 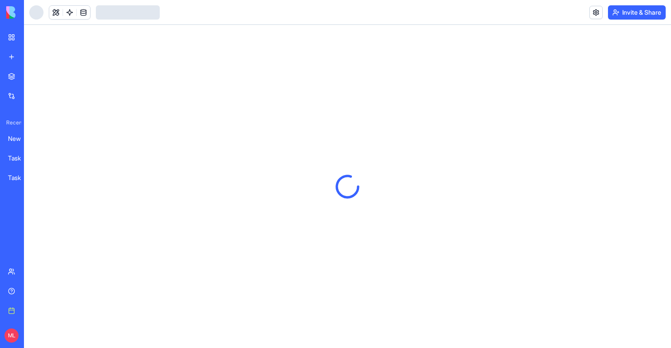 I want to click on span: Recent, so click(x=12, y=123).